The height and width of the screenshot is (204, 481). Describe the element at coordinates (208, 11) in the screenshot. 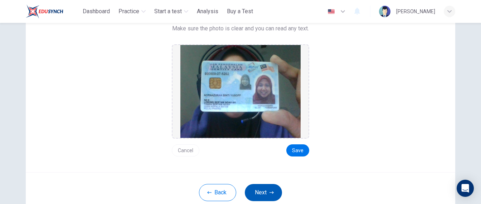

I see `a: Analysis` at that location.